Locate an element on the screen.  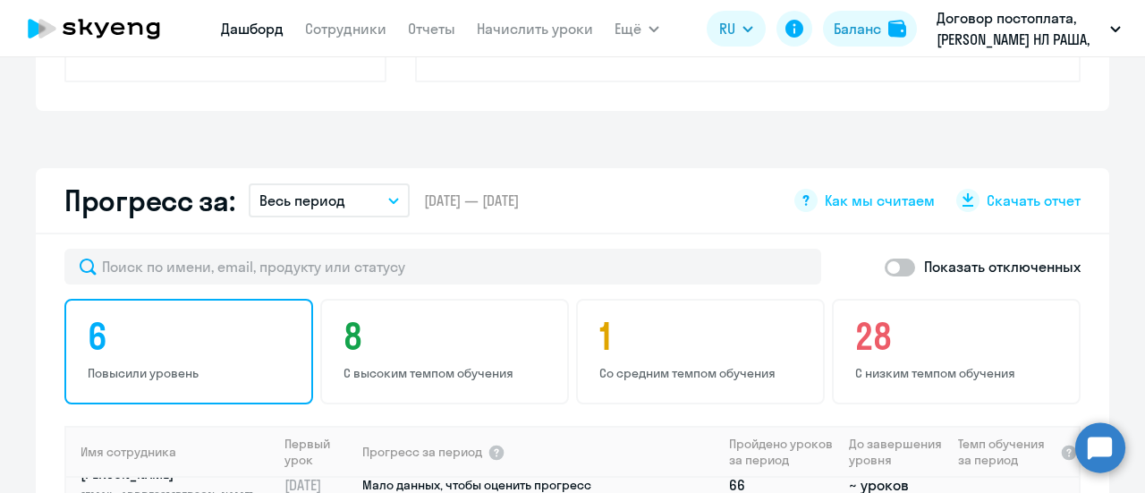
h4: 28 is located at coordinates (959, 336).